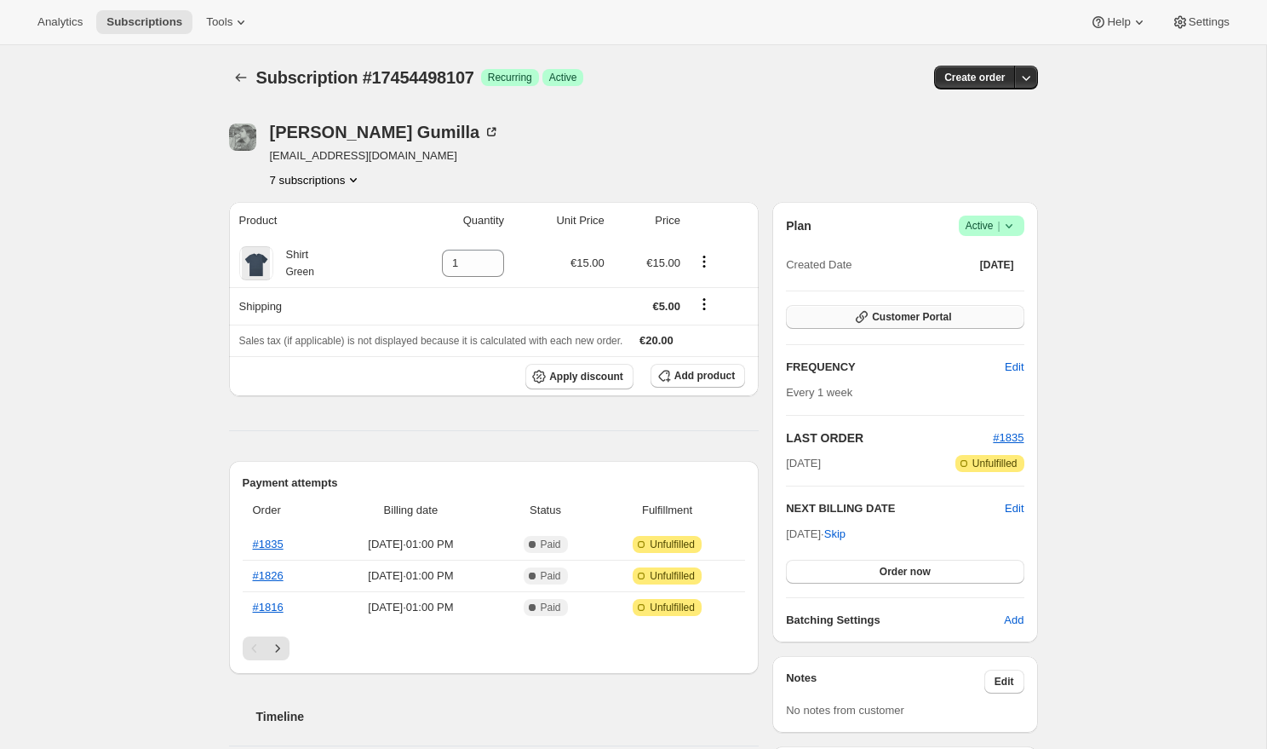 This screenshot has height=749, width=1267. Describe the element at coordinates (905, 571) in the screenshot. I see `span: Order now` at that location.